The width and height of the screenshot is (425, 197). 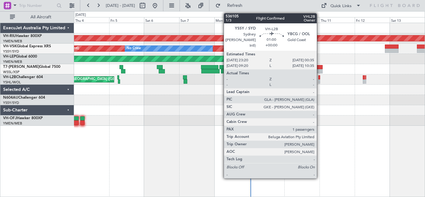 I want to click on span: VH-L2B, so click(x=10, y=77).